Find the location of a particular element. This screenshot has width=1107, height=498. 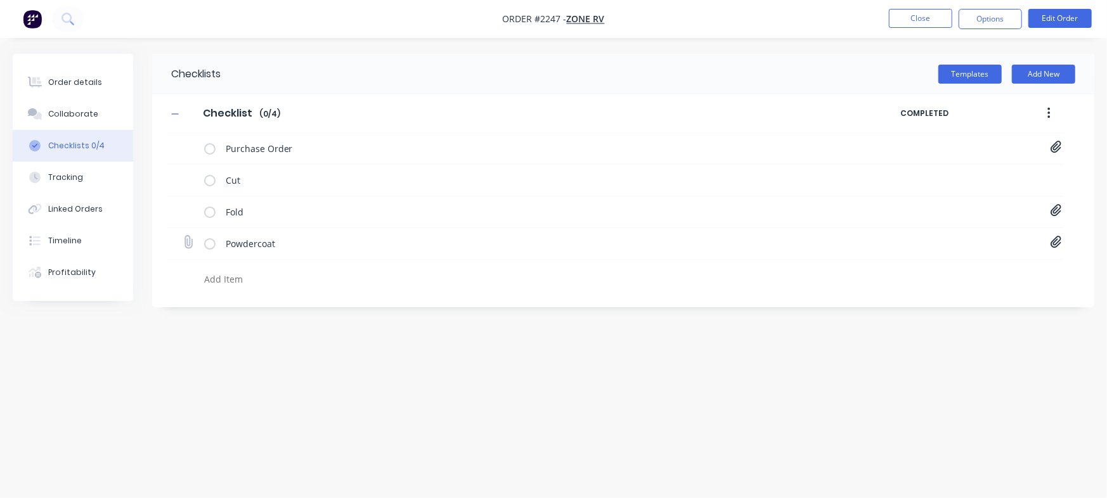

div: Collaborate is located at coordinates (73, 114).